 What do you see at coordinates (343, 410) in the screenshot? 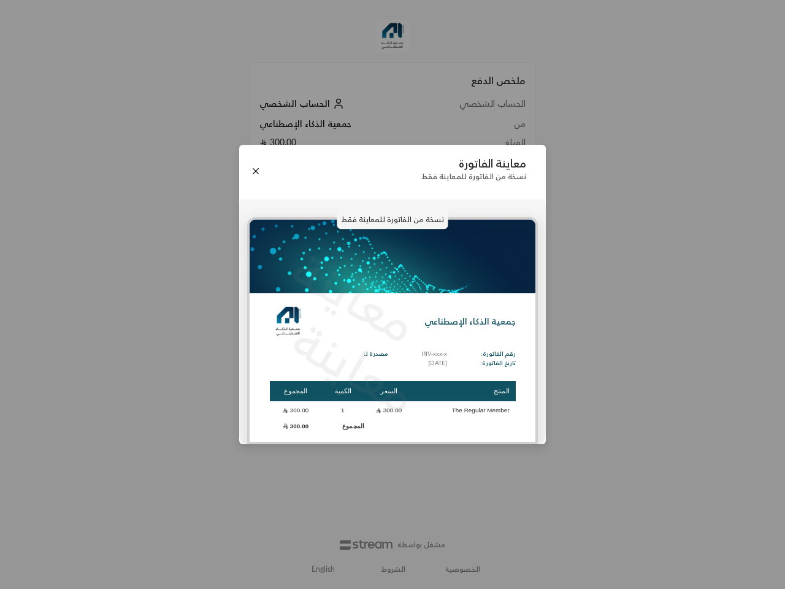
I see `span: 1` at bounding box center [343, 410].